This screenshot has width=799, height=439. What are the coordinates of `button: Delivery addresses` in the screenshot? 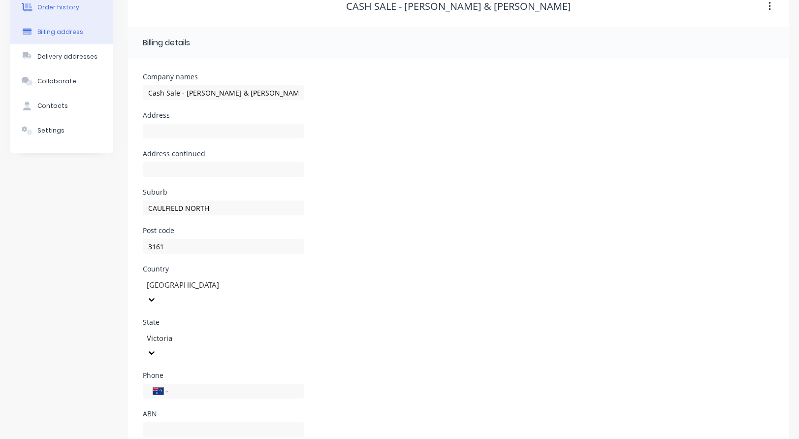 It's located at (62, 57).